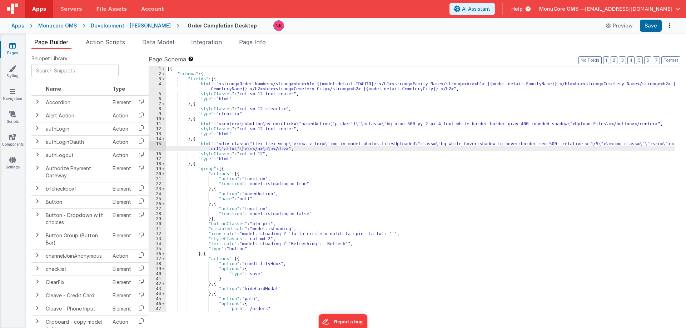 This screenshot has height=328, width=686. I want to click on div: 7, so click(157, 104).